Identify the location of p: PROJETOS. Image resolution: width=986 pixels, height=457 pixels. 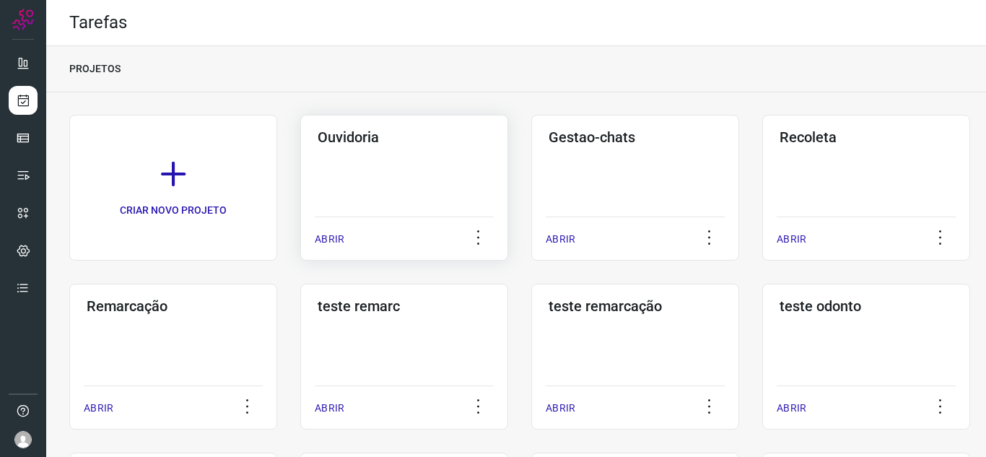
(95, 69).